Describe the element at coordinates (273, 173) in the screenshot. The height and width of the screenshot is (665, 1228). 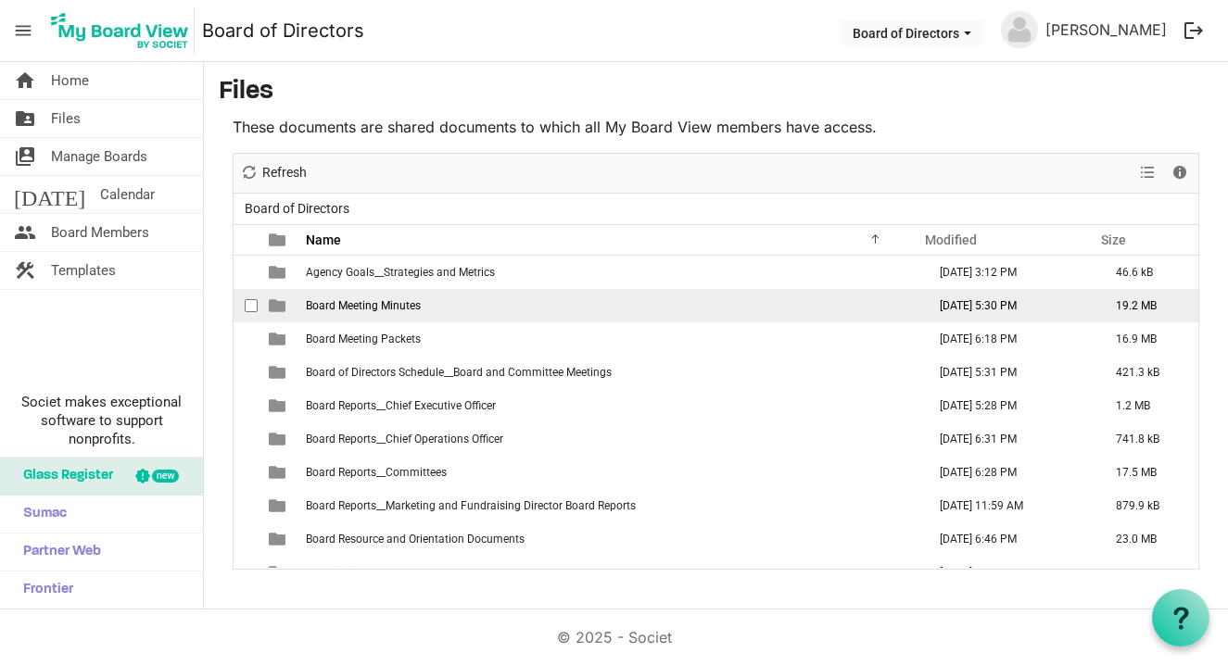
I see `div: Refresh` at that location.